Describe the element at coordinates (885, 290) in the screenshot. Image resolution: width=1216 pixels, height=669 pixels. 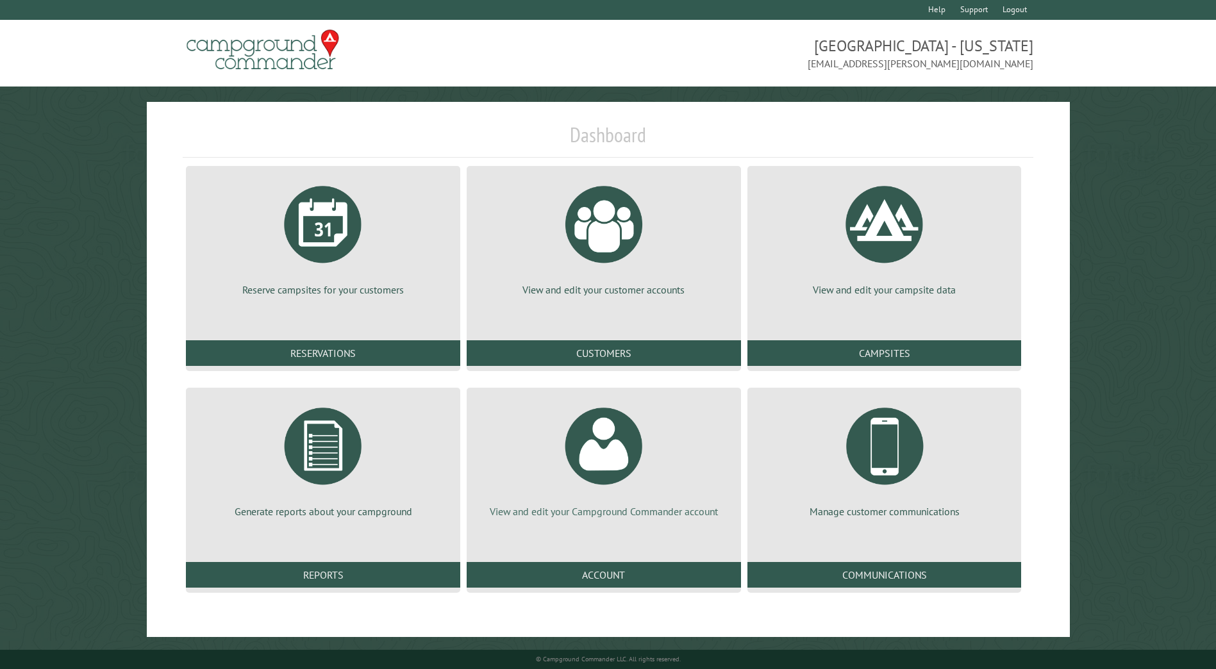
I see `p: View and edit your campsite data` at that location.